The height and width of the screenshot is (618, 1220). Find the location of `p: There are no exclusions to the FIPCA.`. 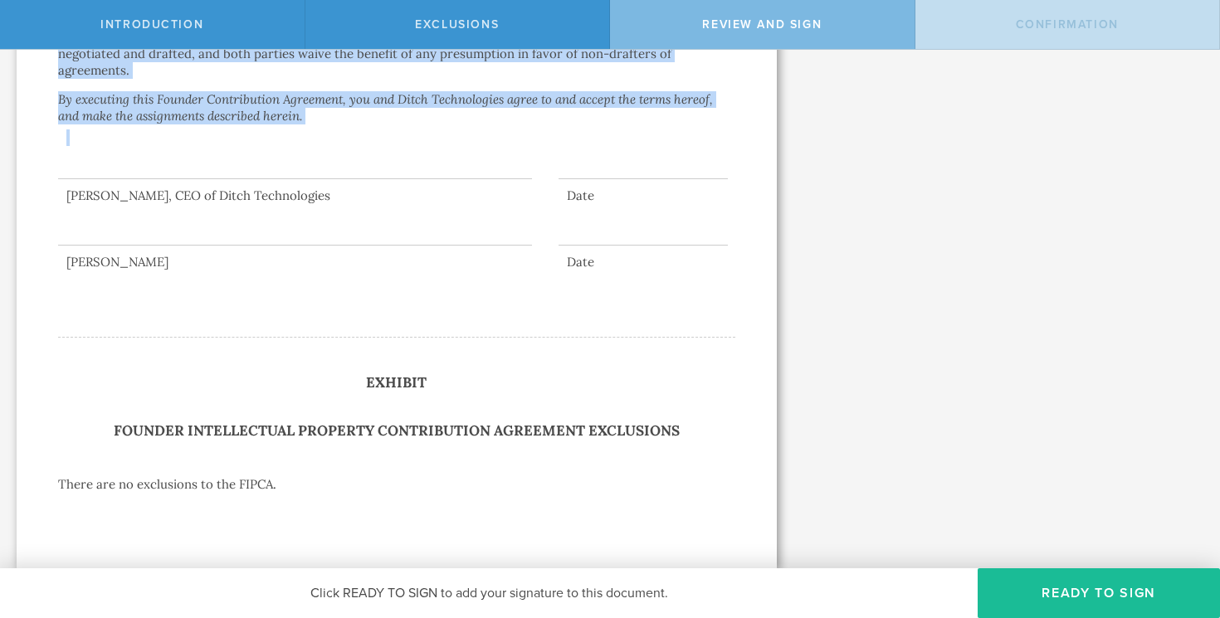

p: There are no exclusions to the FIPCA. is located at coordinates (397, 485).